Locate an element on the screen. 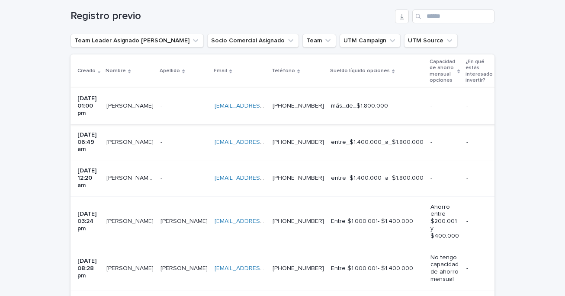 The image size is (565, 296). p: Nombre is located at coordinates (116, 71).